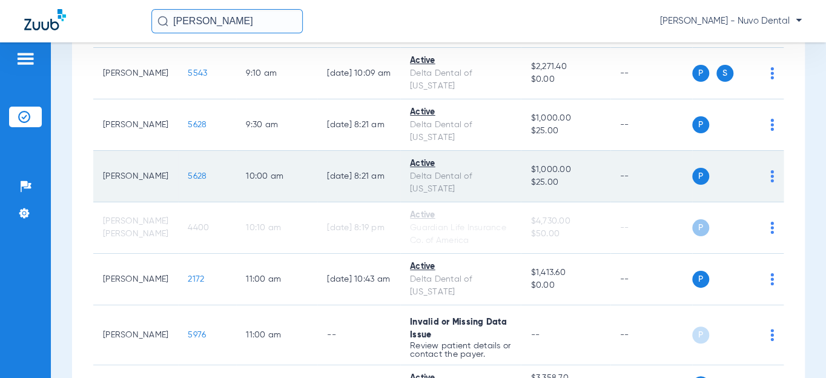  What do you see at coordinates (196, 279) in the screenshot?
I see `span: 2172` at bounding box center [196, 279].